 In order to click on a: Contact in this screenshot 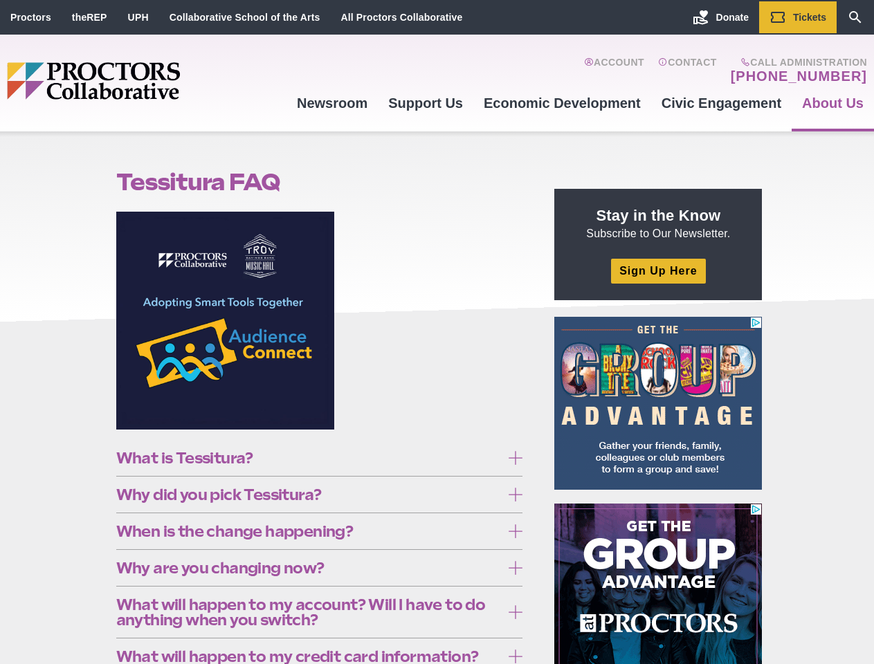, I will do `click(687, 71)`.